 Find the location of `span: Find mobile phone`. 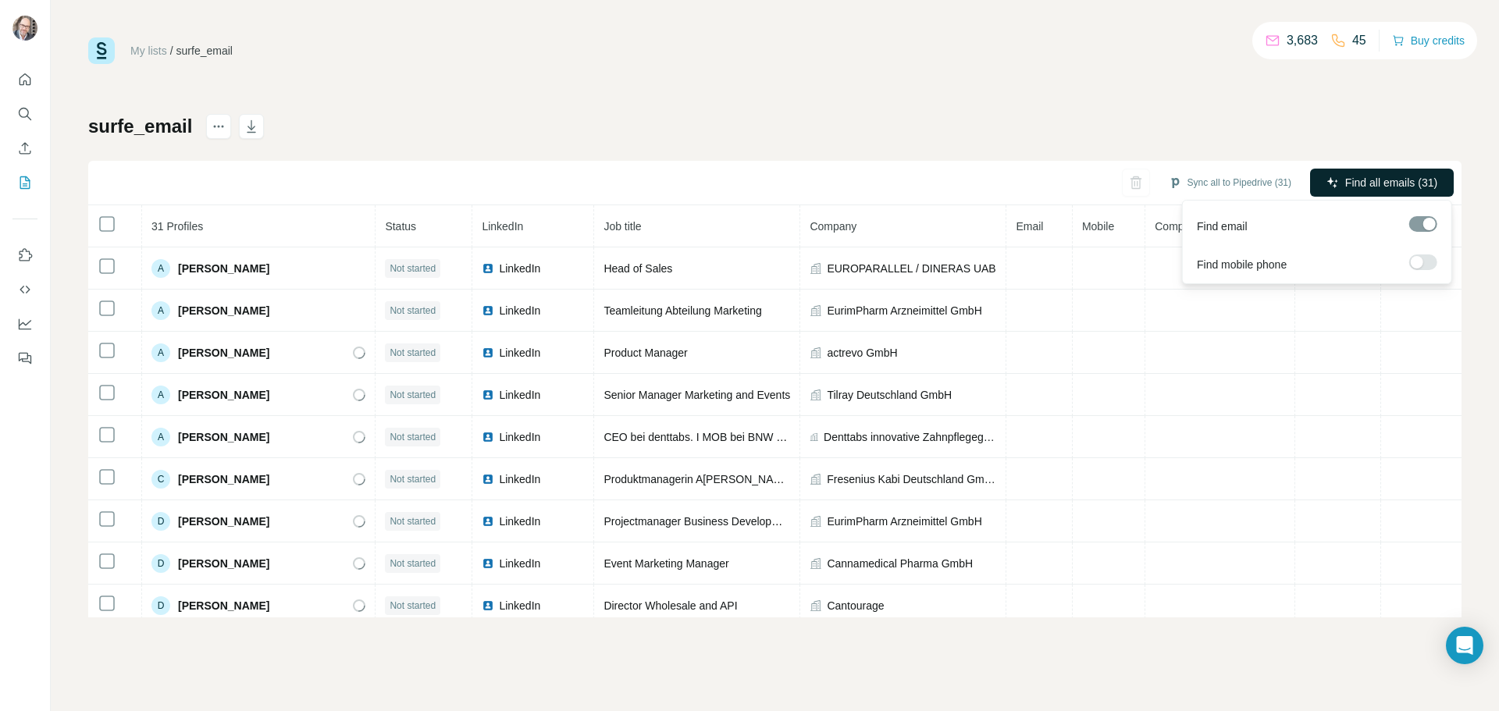

span: Find mobile phone is located at coordinates (1242, 265).